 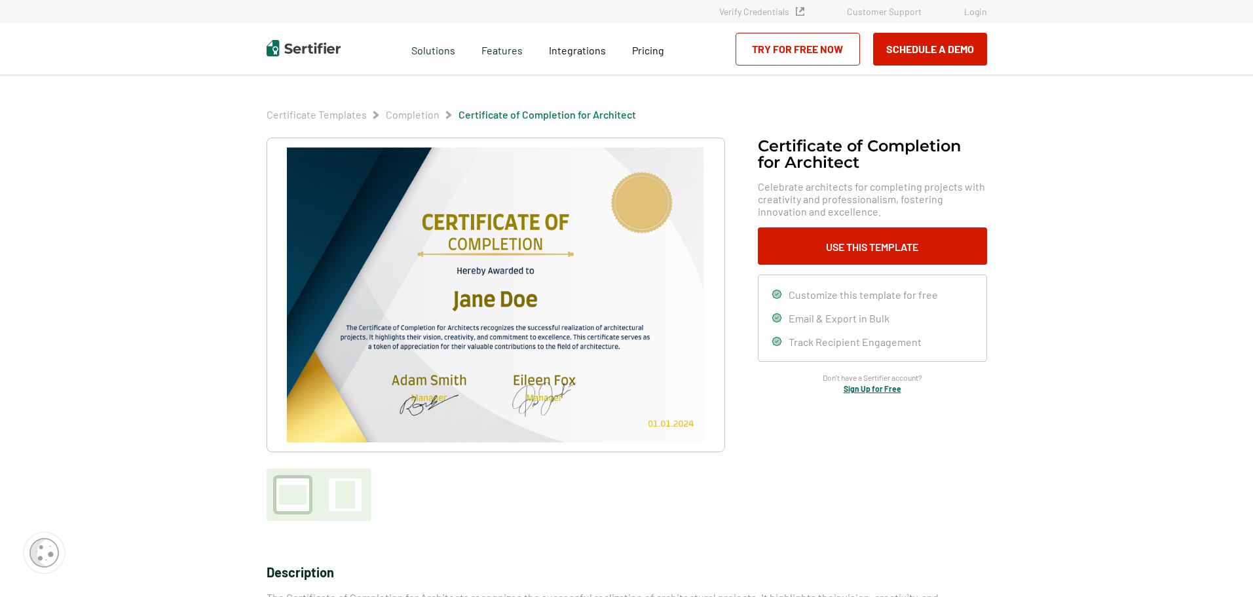 I want to click on div: Chat Widget, so click(x=1220, y=565).